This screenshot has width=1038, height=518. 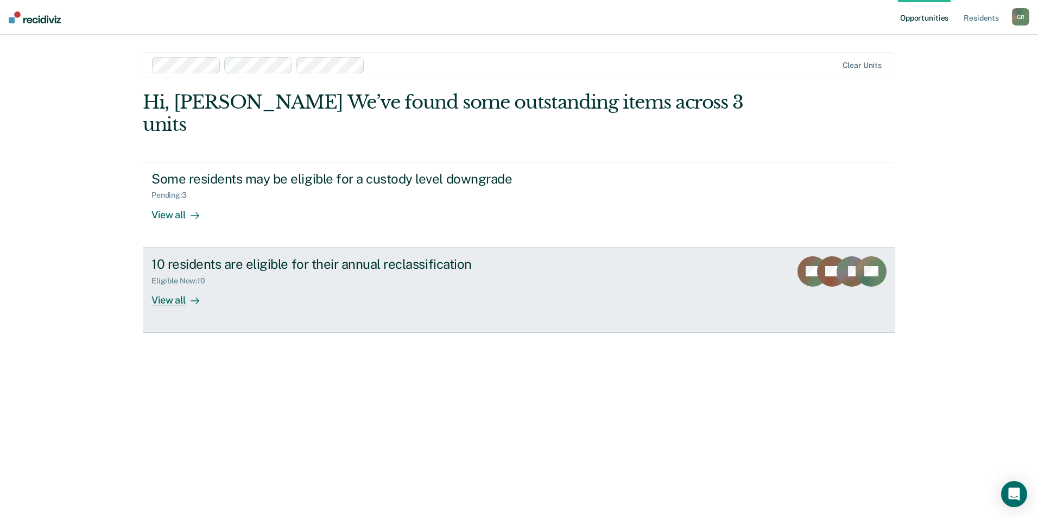 I want to click on div: Pending : 3, so click(x=173, y=195).